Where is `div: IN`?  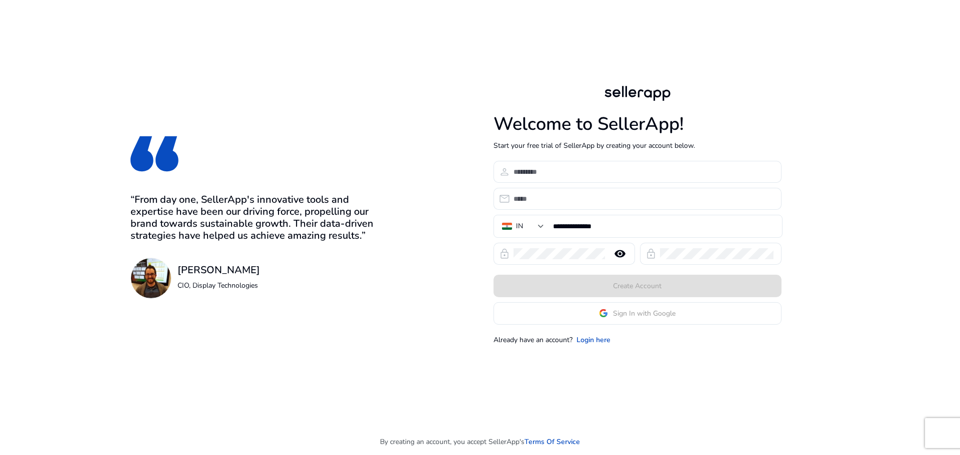
div: IN is located at coordinates (519, 226).